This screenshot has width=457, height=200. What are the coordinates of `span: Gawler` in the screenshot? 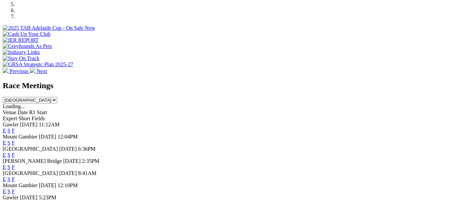 It's located at (10, 124).